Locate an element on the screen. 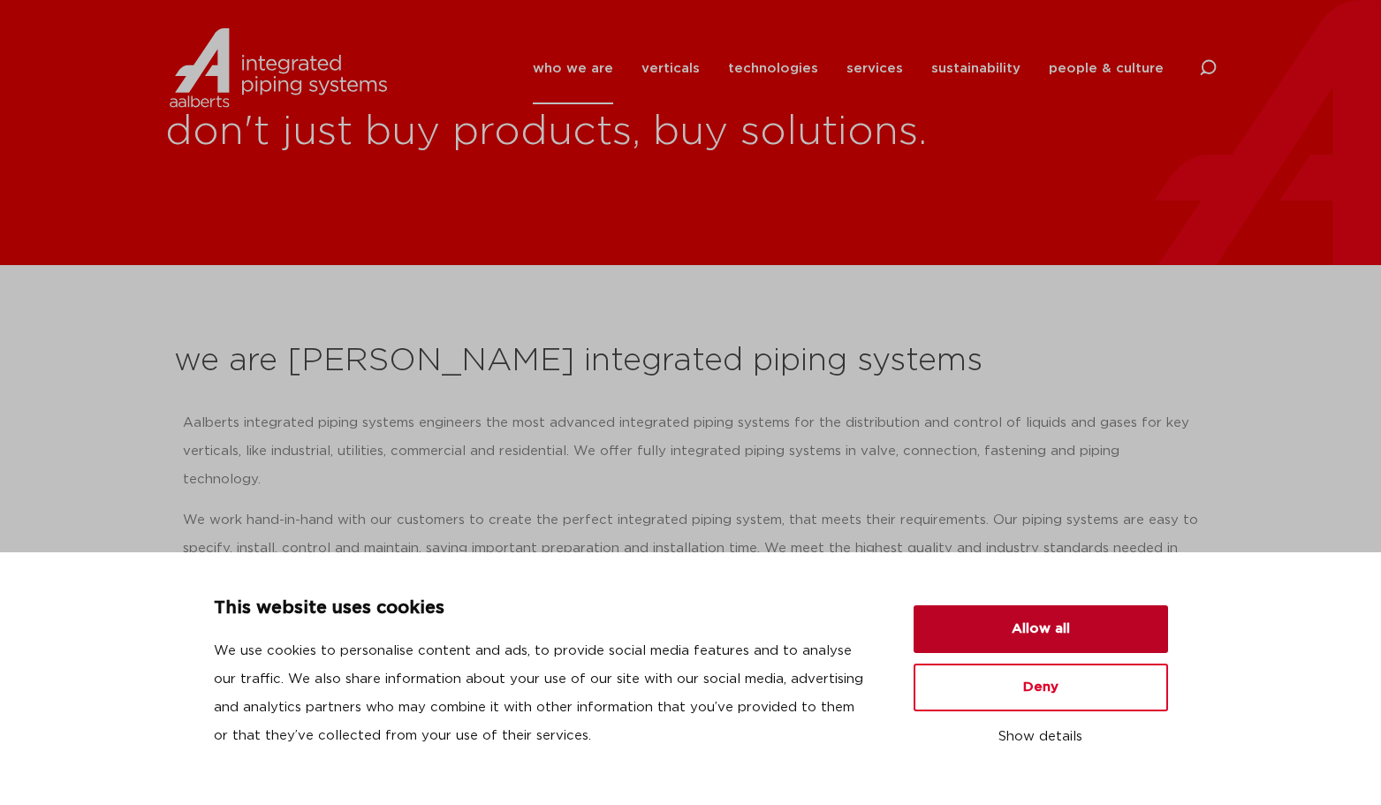 The height and width of the screenshot is (805, 1381). a: verticals is located at coordinates (671, 68).